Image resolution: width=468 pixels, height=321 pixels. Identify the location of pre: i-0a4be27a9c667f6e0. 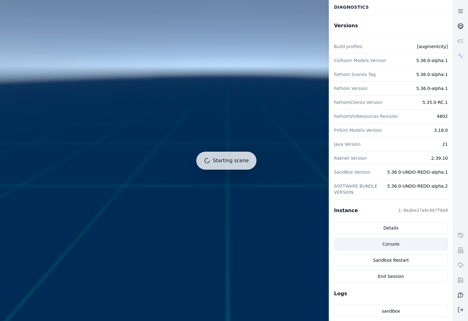
(423, 211).